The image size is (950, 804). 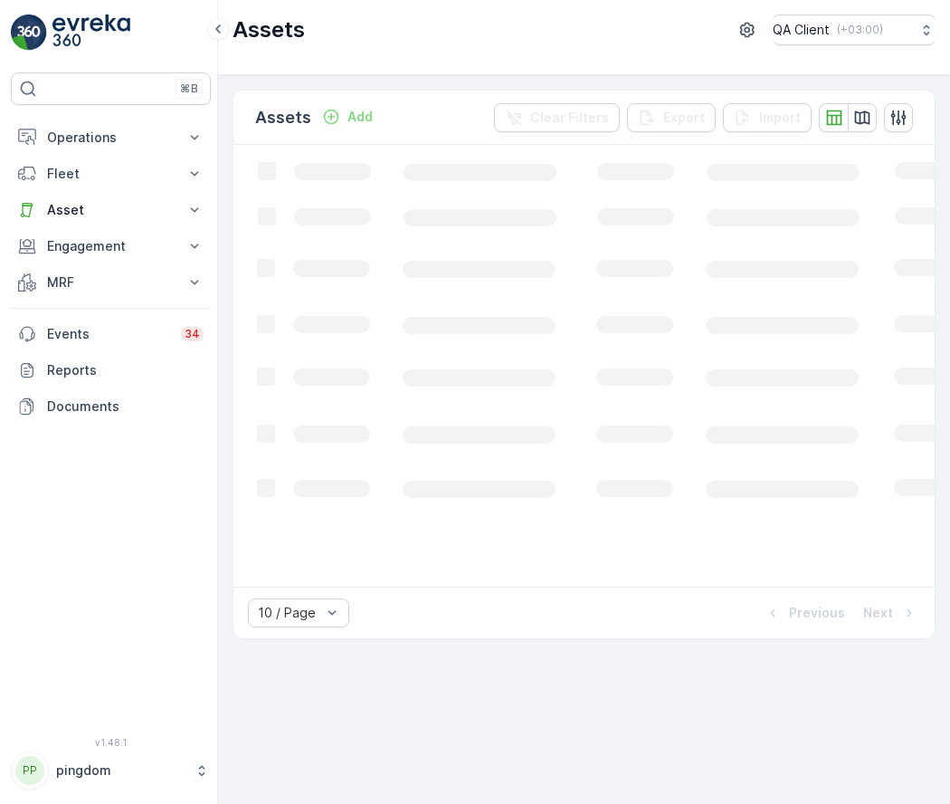 I want to click on p: Previous, so click(x=817, y=613).